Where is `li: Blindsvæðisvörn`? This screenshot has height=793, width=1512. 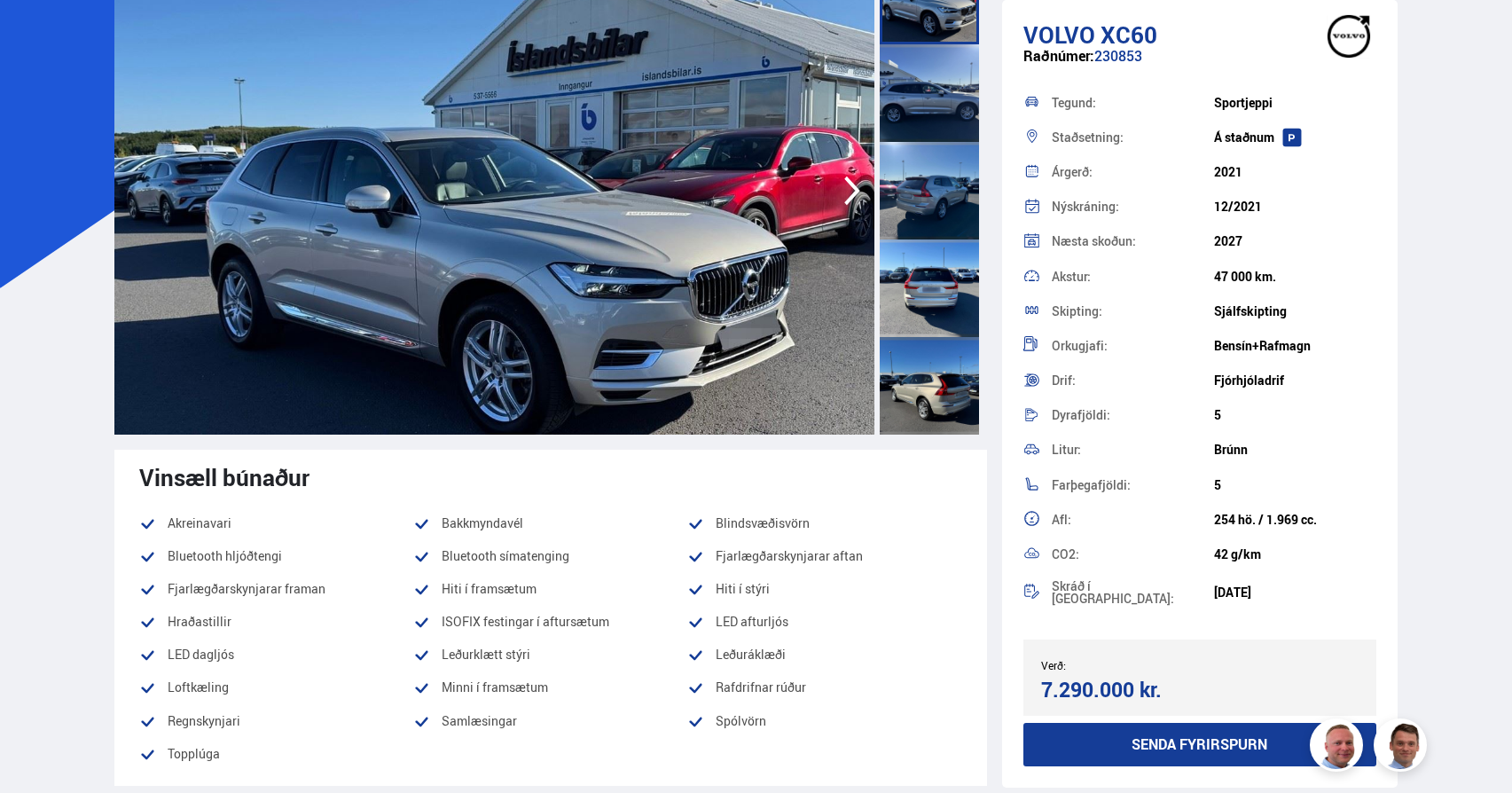
li: Blindsvæðisvörn is located at coordinates (824, 524).